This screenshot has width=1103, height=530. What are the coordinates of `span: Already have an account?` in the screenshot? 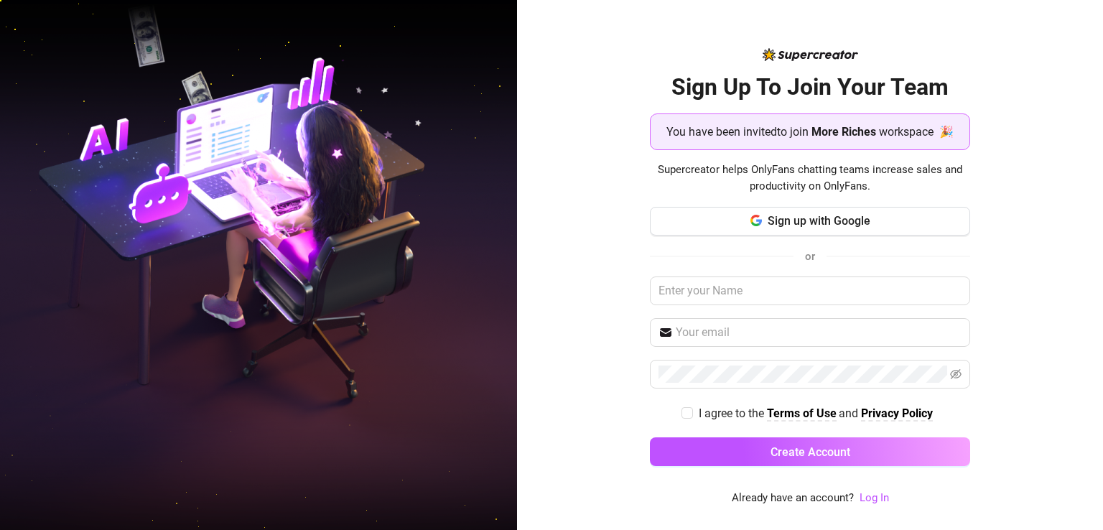 It's located at (792, 498).